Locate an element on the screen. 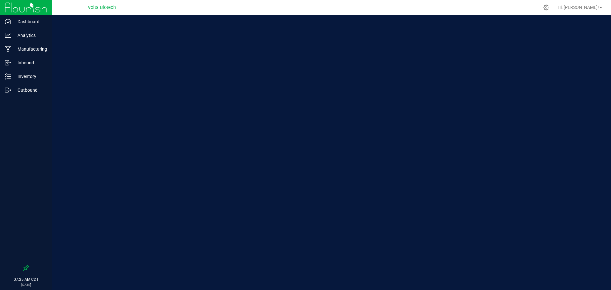  p: Manufacturing is located at coordinates (30, 49).